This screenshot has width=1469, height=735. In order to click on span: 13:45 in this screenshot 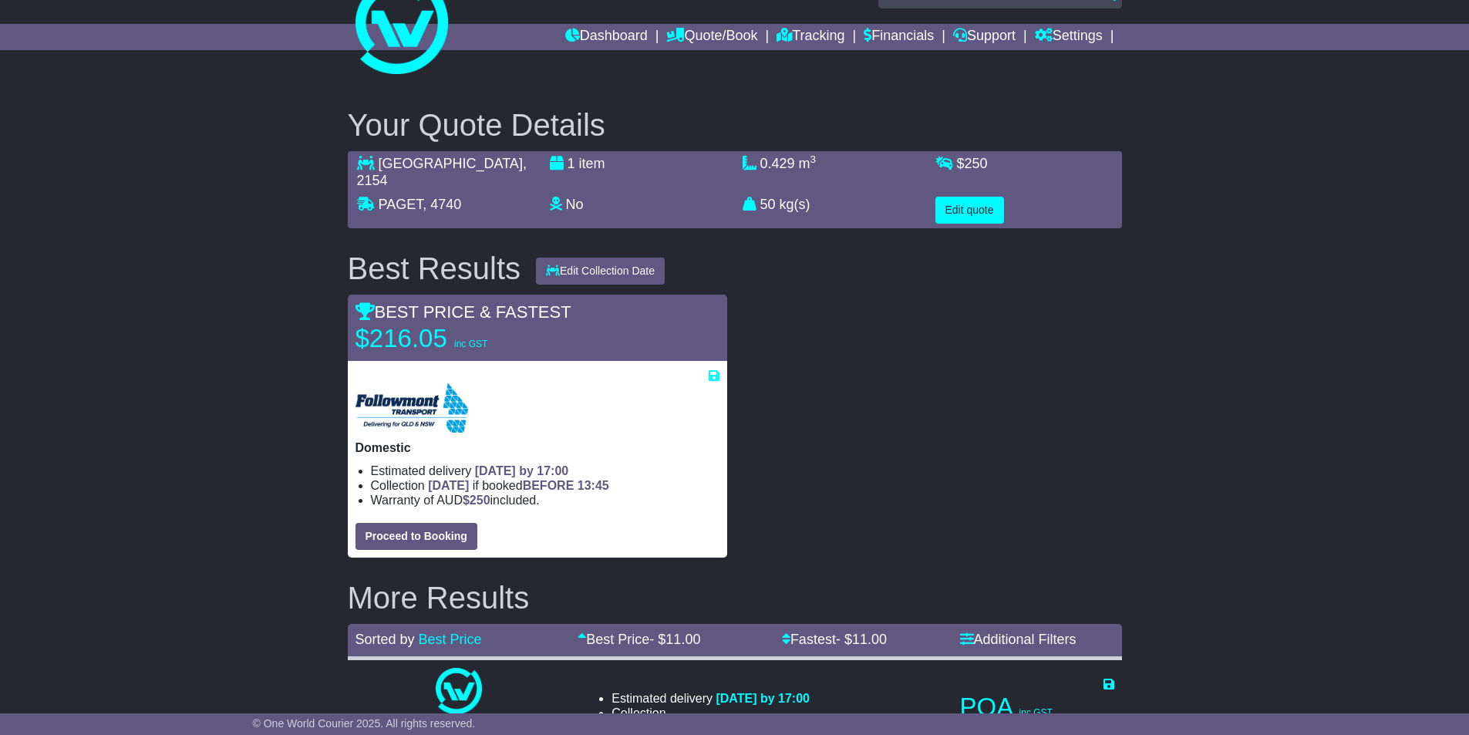, I will do `click(593, 485)`.